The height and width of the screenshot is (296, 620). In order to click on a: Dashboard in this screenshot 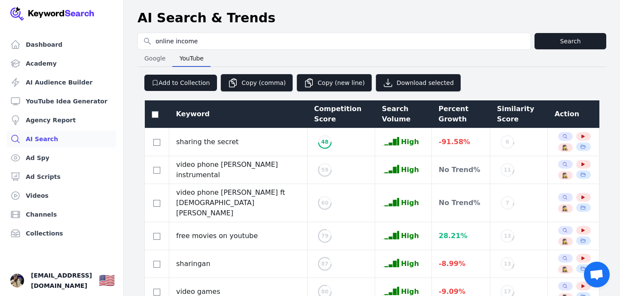, I will do `click(61, 45)`.